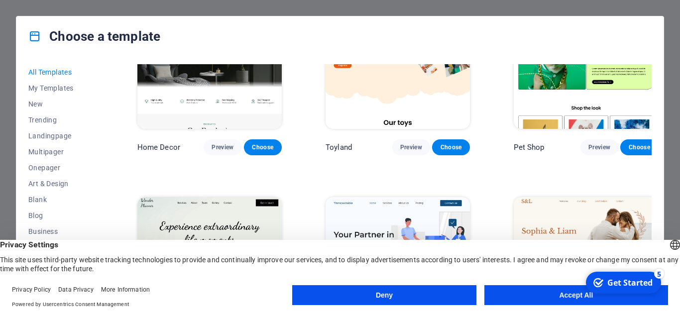  Describe the element at coordinates (61, 184) in the screenshot. I see `span: Art & Design` at that location.